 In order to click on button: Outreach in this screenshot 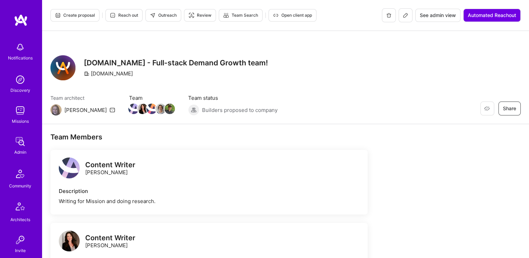, I will do `click(163, 15)`.